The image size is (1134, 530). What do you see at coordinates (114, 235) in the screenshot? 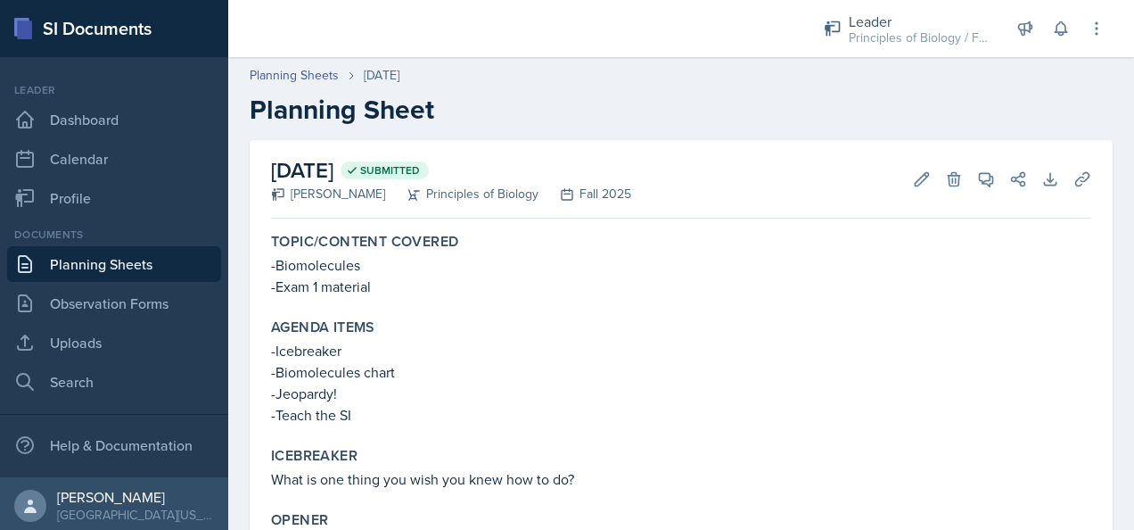
I see `div: Documents` at bounding box center [114, 235].